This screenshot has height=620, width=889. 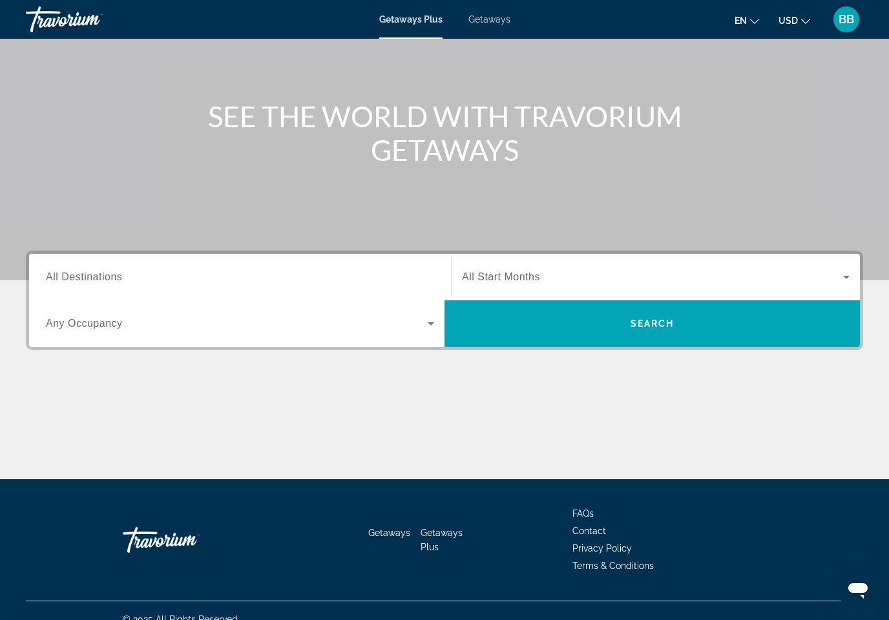 I want to click on span: Contact, so click(x=589, y=531).